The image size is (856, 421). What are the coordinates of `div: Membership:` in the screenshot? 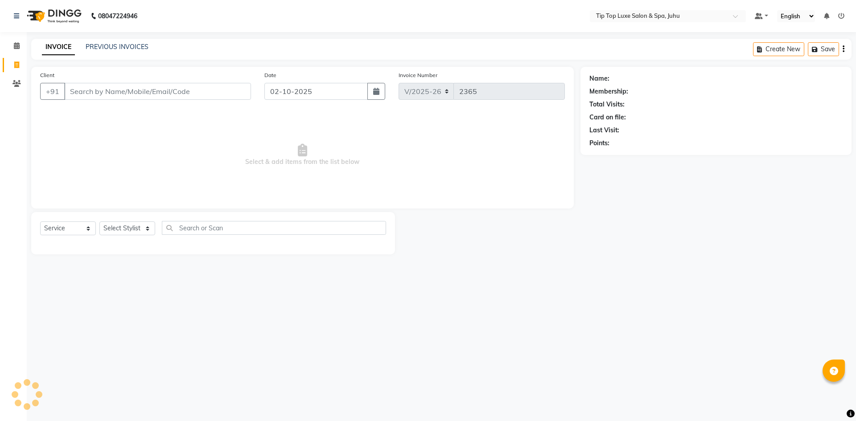 It's located at (609, 91).